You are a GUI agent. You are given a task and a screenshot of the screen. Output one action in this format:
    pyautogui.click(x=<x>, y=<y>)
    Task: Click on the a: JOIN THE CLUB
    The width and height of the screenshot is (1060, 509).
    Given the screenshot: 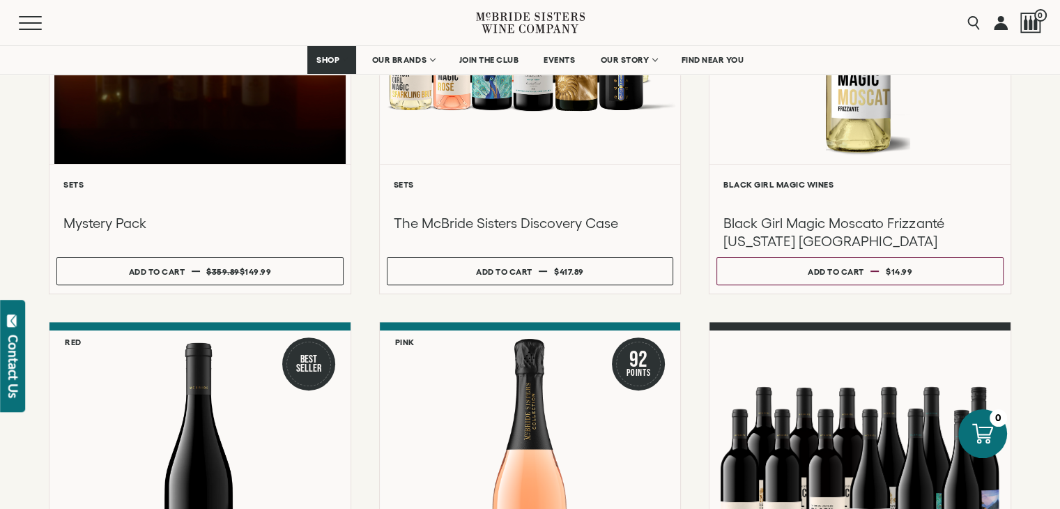 What is the action you would take?
    pyautogui.click(x=489, y=60)
    